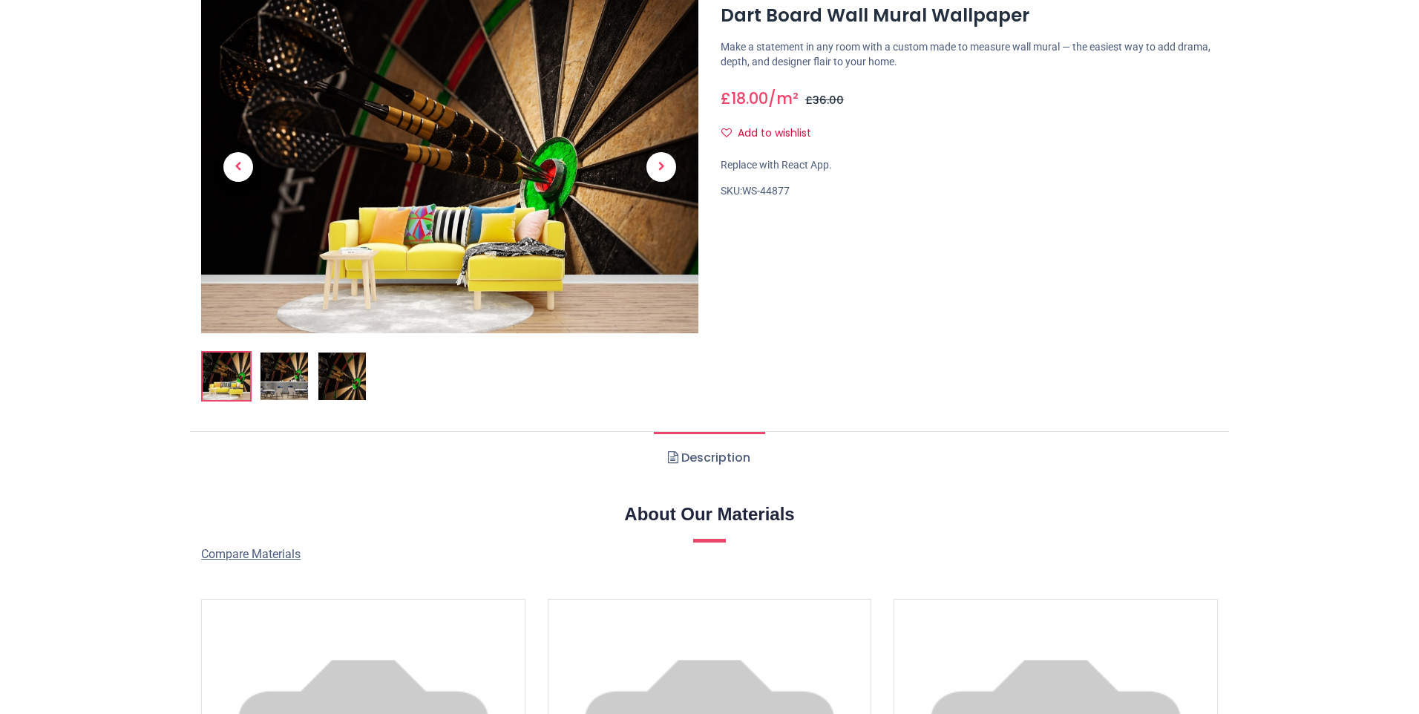 The image size is (1419, 714). Describe the element at coordinates (828, 100) in the screenshot. I see `span: 36.00` at that location.